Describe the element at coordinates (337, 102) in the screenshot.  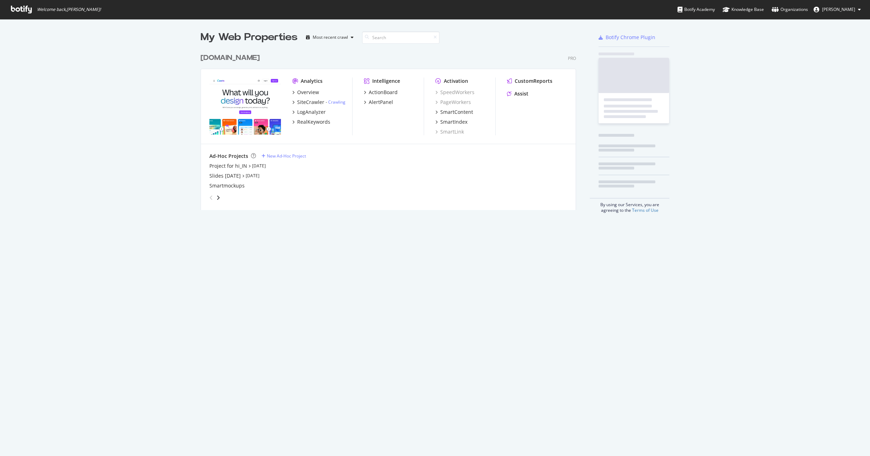
I see `a: Crawling` at that location.